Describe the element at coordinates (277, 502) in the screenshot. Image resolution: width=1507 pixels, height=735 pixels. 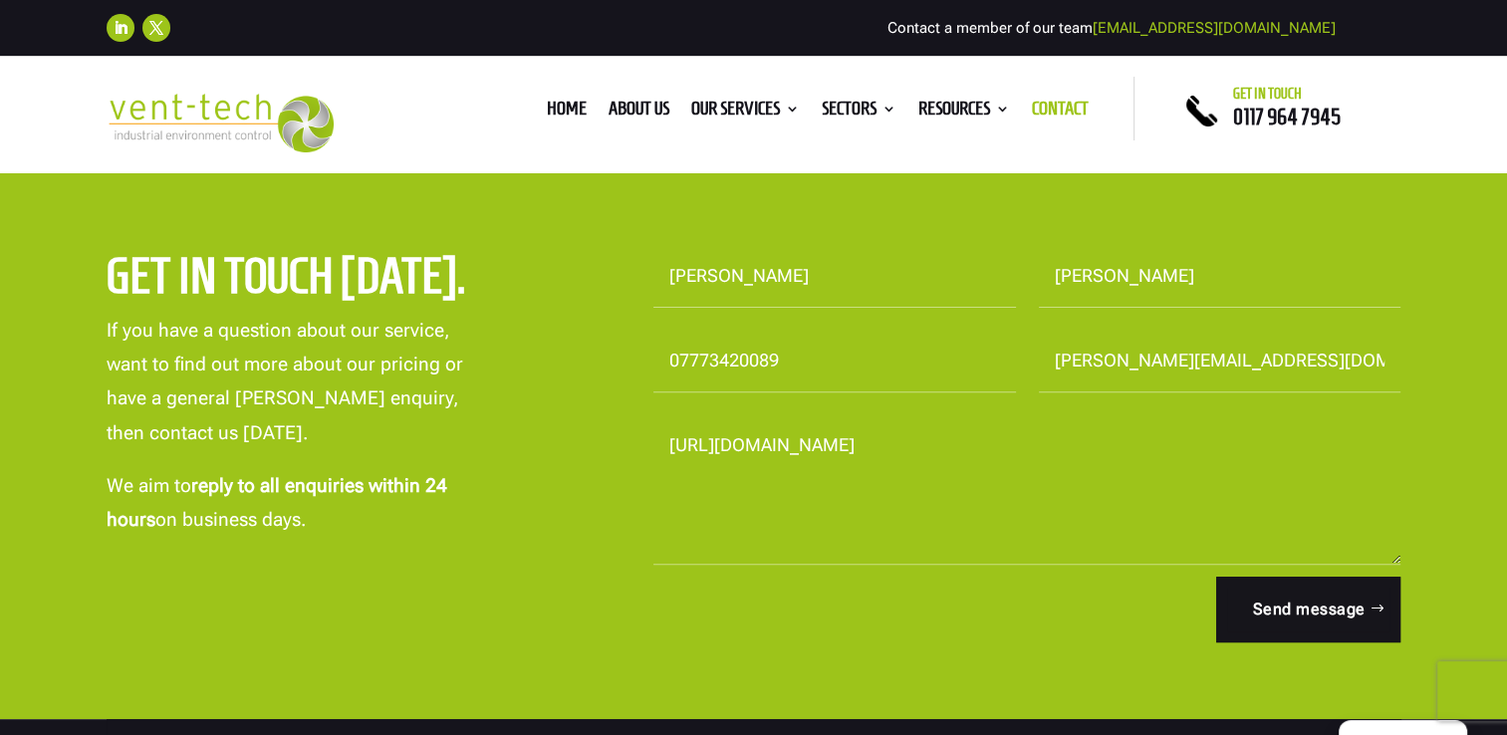
I see `strong: reply to all enquiries within 24 hours` at that location.